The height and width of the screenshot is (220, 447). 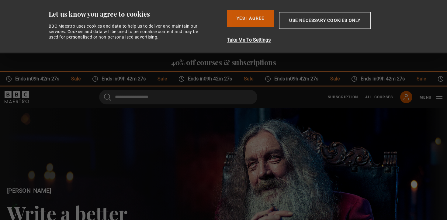 What do you see at coordinates (343, 97) in the screenshot?
I see `a: Subscription` at bounding box center [343, 97].